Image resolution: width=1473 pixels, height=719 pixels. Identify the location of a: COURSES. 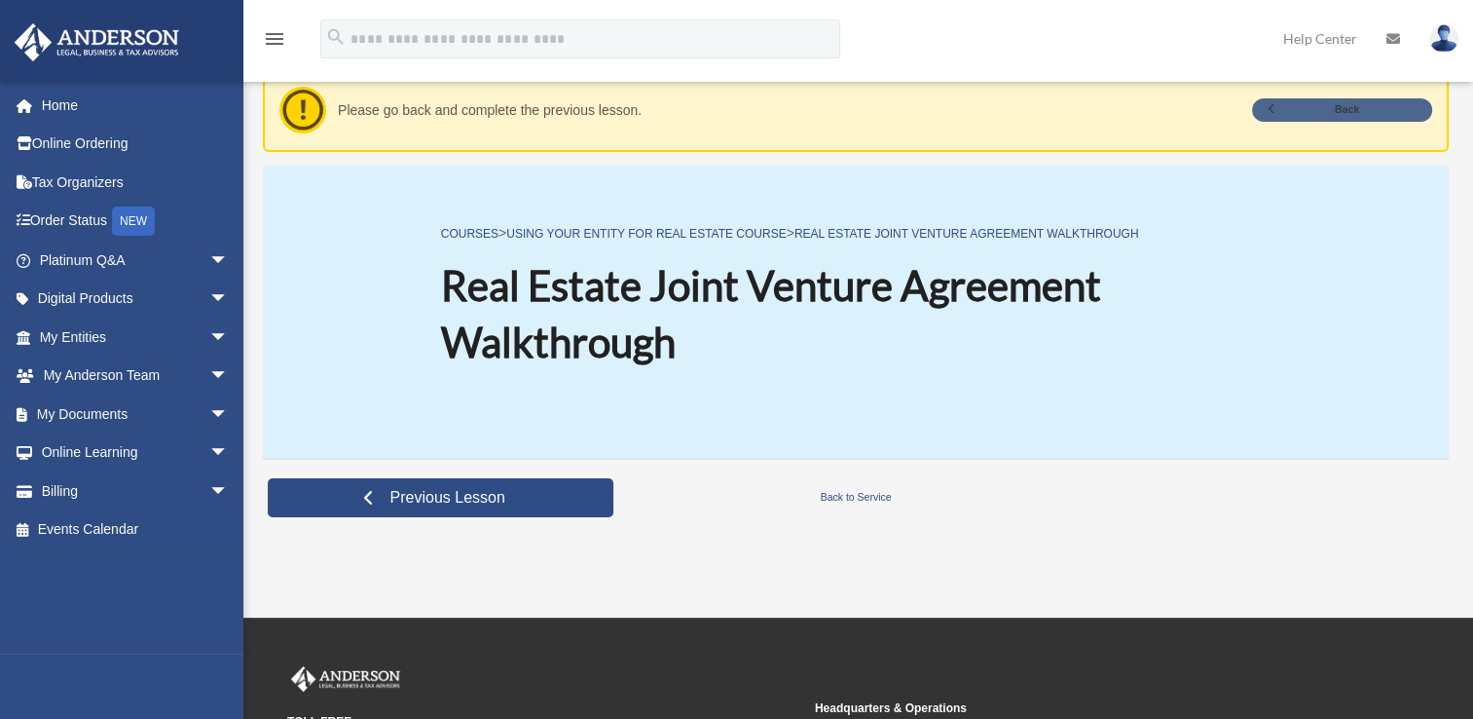
(469, 234).